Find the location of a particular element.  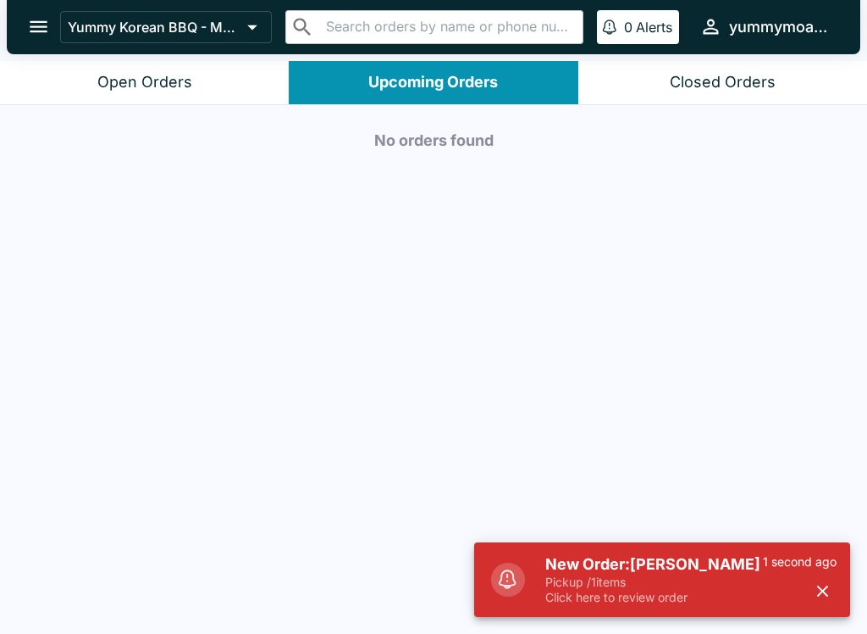

div: Open Orders is located at coordinates (145, 82).